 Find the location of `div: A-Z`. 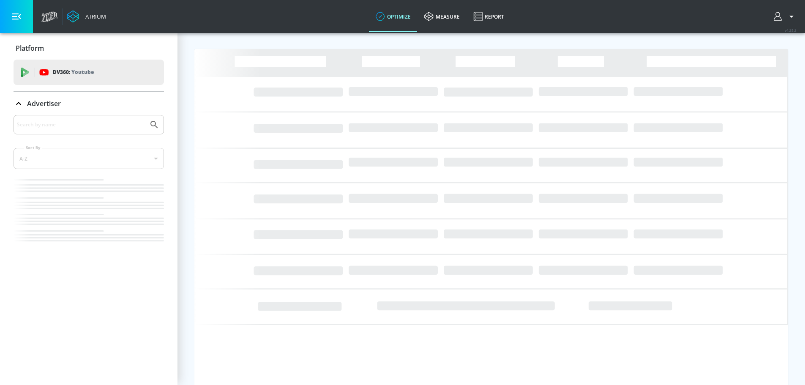

div: A-Z is located at coordinates (89, 158).